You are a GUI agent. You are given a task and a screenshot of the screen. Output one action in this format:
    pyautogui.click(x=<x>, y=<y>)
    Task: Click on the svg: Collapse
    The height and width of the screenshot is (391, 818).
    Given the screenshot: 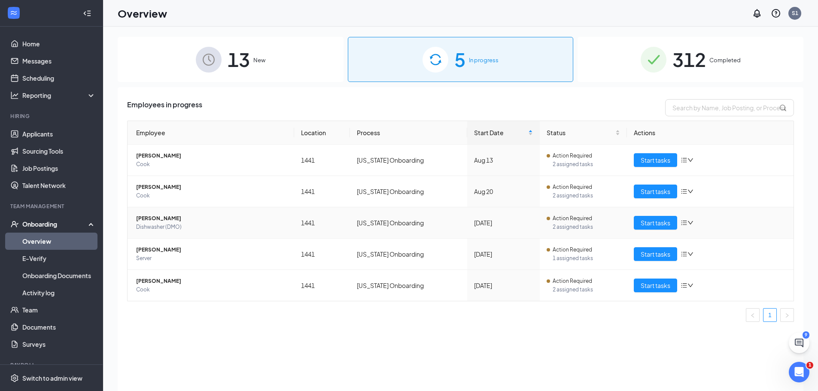 What is the action you would take?
    pyautogui.click(x=87, y=13)
    